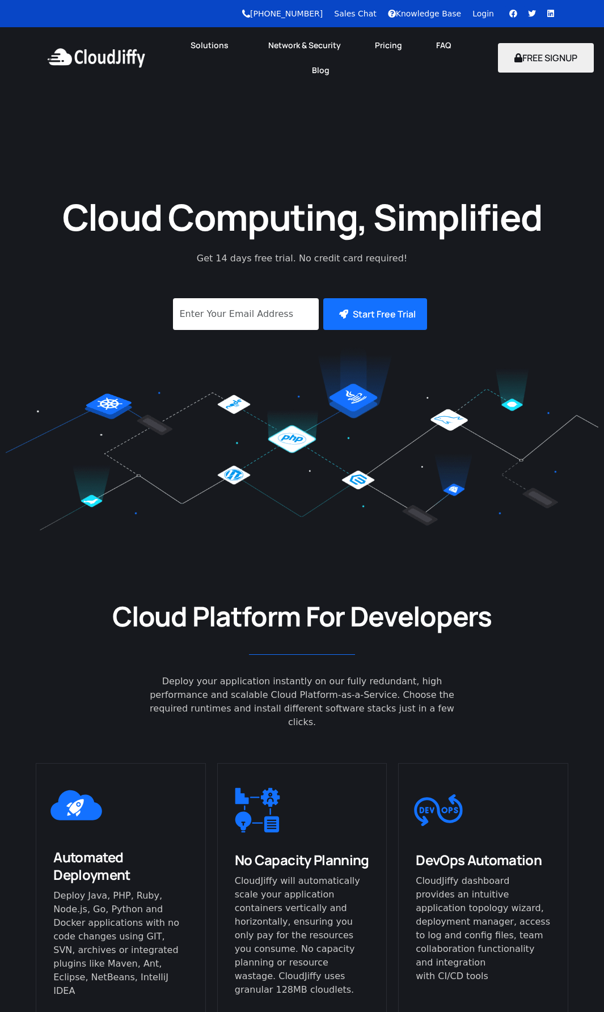 The width and height of the screenshot is (604, 1012). I want to click on div: Deploy your application instantly on our fully redundant, high performance and scalable Cloud Pla..., so click(302, 702).